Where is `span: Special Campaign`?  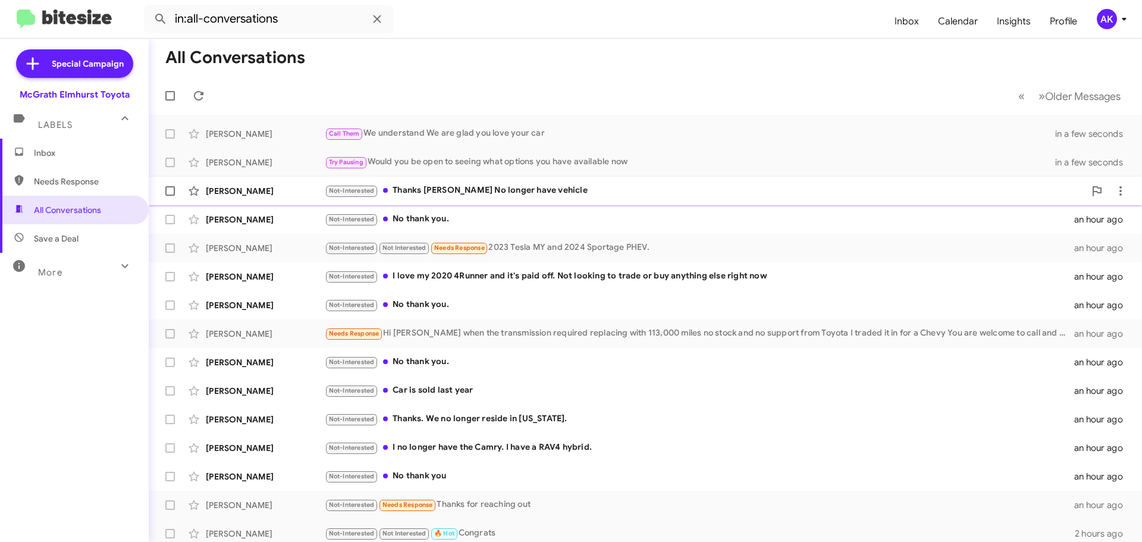
span: Special Campaign is located at coordinates (87, 64).